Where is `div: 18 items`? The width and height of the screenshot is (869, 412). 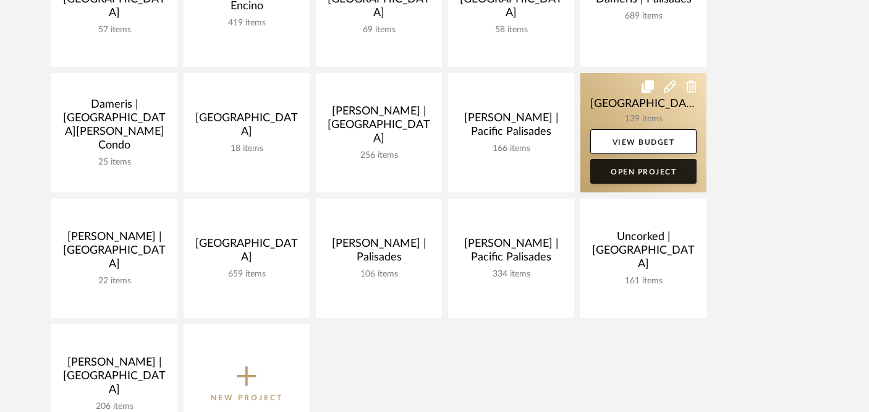
div: 18 items is located at coordinates (247, 148).